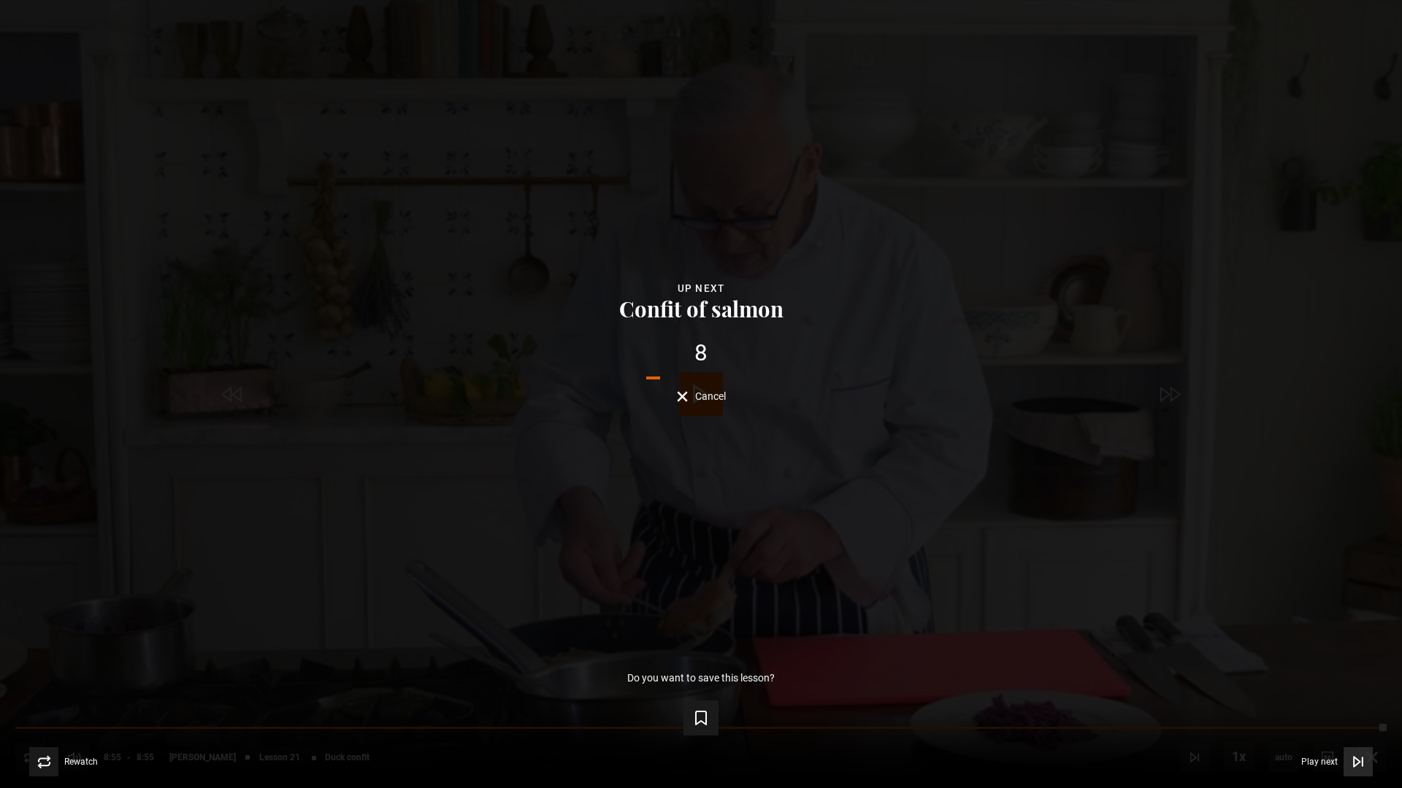 The image size is (1402, 788). I want to click on button: Confit of salmon, so click(701, 308).